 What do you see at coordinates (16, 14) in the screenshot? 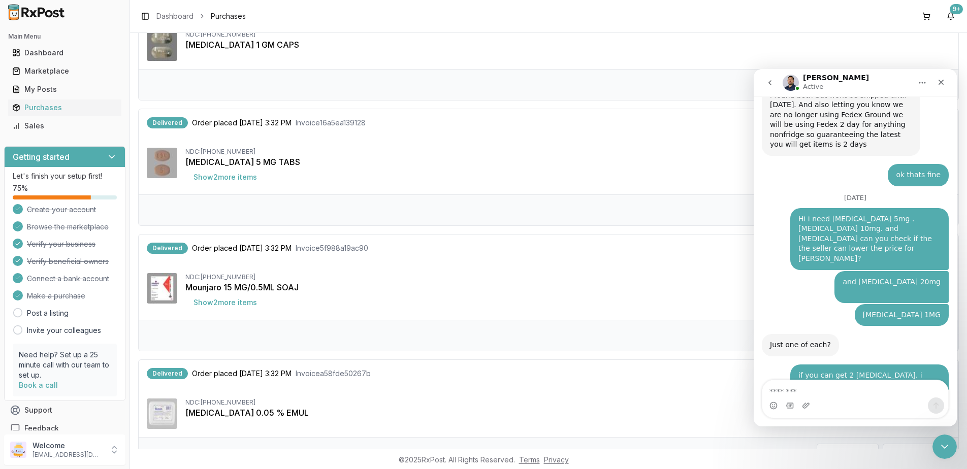
I see `button: go back` at bounding box center [16, 14].